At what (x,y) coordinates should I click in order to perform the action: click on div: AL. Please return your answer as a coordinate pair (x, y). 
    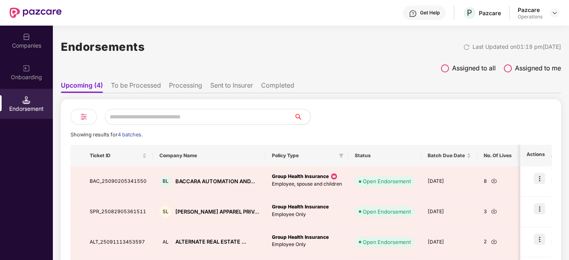
    Looking at the image, I should click on (165, 242).